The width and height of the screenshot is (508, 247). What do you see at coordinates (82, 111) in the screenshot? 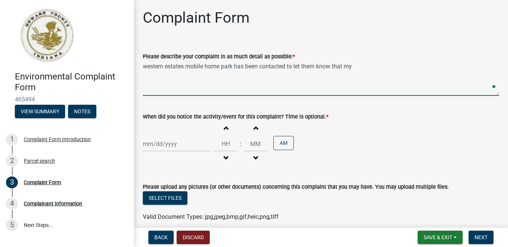
I see `button: Notes` at bounding box center [82, 111].